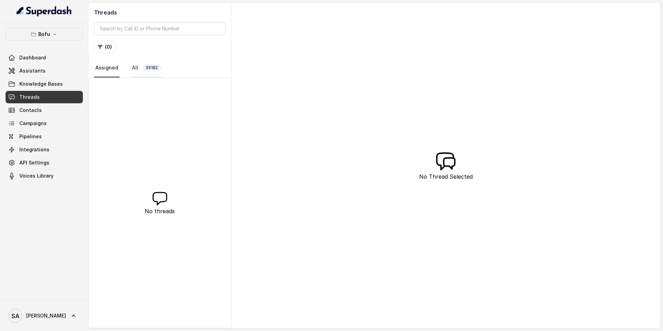  Describe the element at coordinates (44, 34) in the screenshot. I see `button: Bofu` at that location.